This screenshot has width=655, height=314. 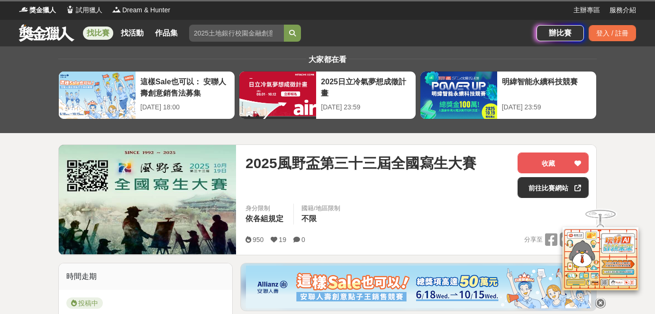 I want to click on span: 大家都在看, so click(x=327, y=59).